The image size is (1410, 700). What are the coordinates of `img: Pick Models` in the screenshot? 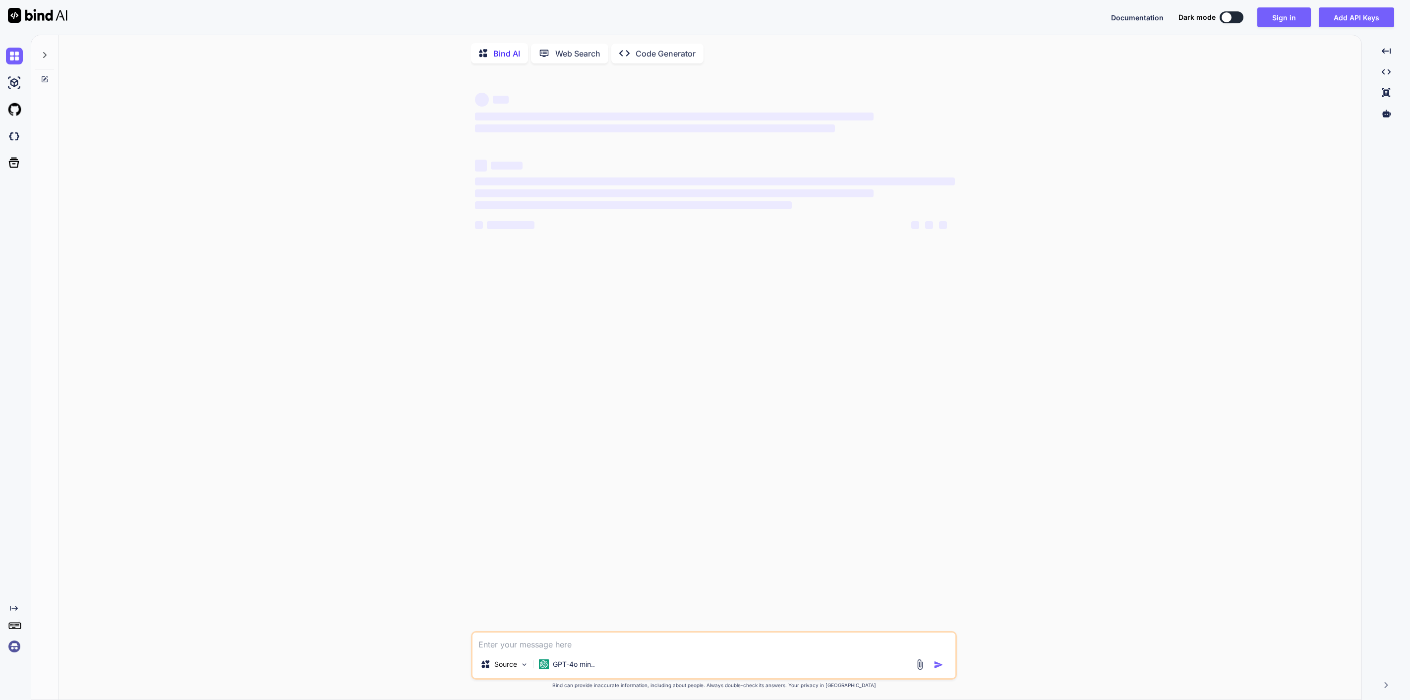 It's located at (524, 665).